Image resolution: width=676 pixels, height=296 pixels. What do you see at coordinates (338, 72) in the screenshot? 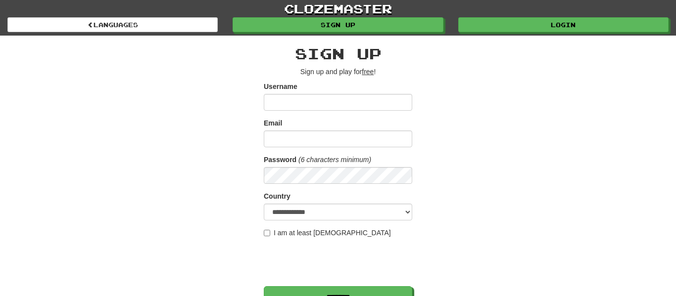
I see `p: Sign up and play for !` at bounding box center [338, 72].